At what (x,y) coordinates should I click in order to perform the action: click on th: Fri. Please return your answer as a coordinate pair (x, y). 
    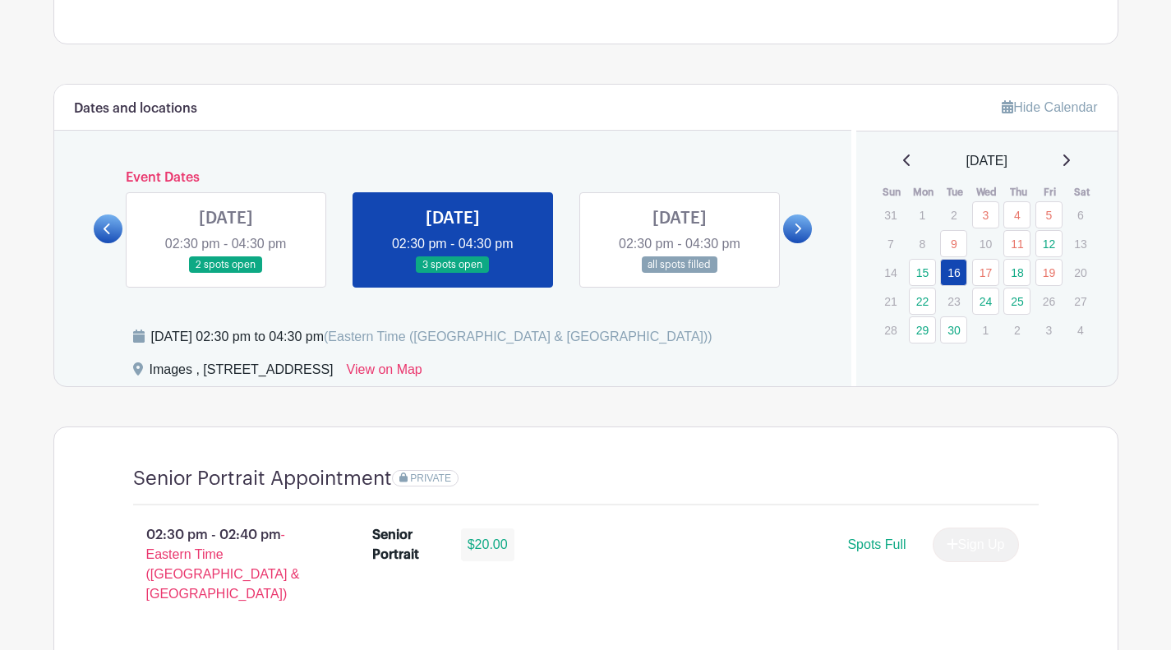
    Looking at the image, I should click on (1050, 192).